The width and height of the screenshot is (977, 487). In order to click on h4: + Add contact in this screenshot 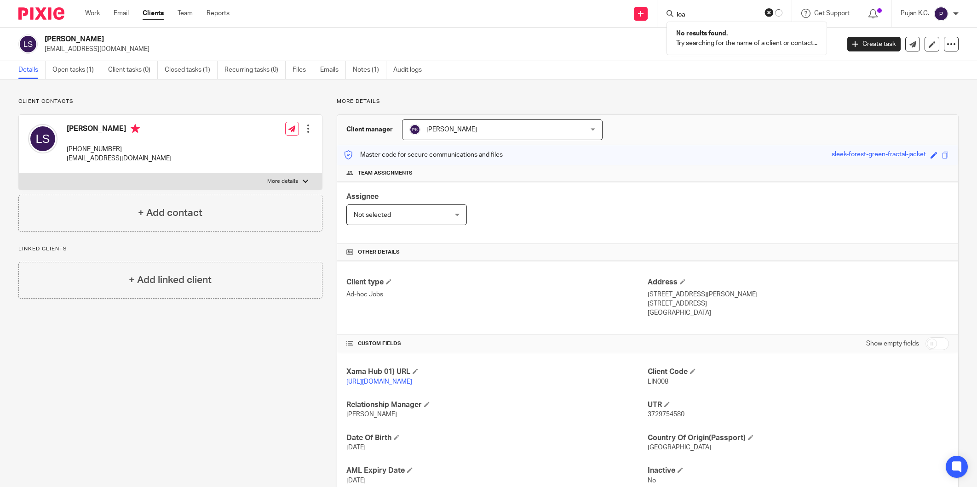, I will do `click(170, 213)`.